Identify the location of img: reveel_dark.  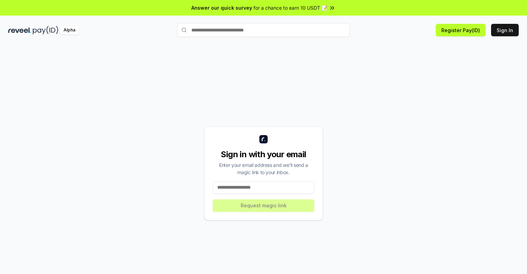
(20, 30).